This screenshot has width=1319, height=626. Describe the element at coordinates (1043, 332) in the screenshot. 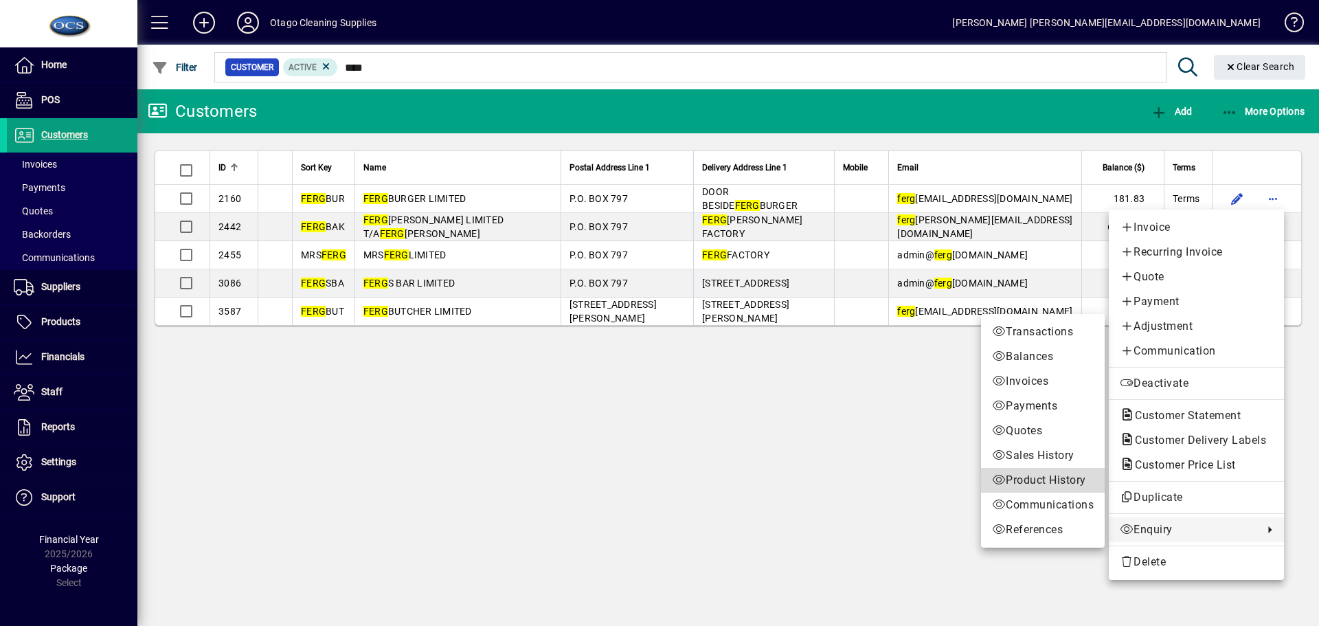

I see `span: Transactions` at that location.